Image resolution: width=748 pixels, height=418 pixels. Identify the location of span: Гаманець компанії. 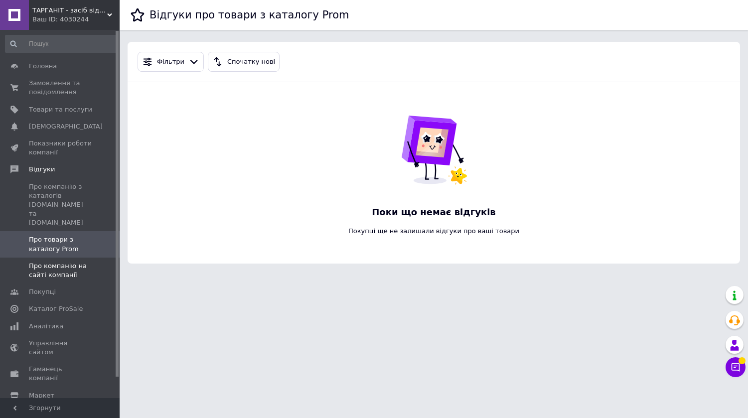
(60, 374).